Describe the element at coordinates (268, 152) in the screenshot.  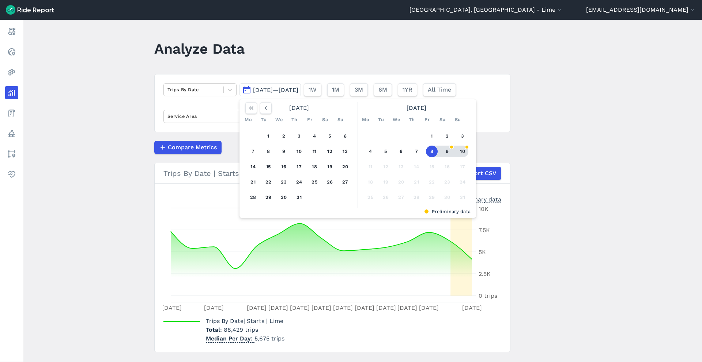
I see `button: 8` at that location.